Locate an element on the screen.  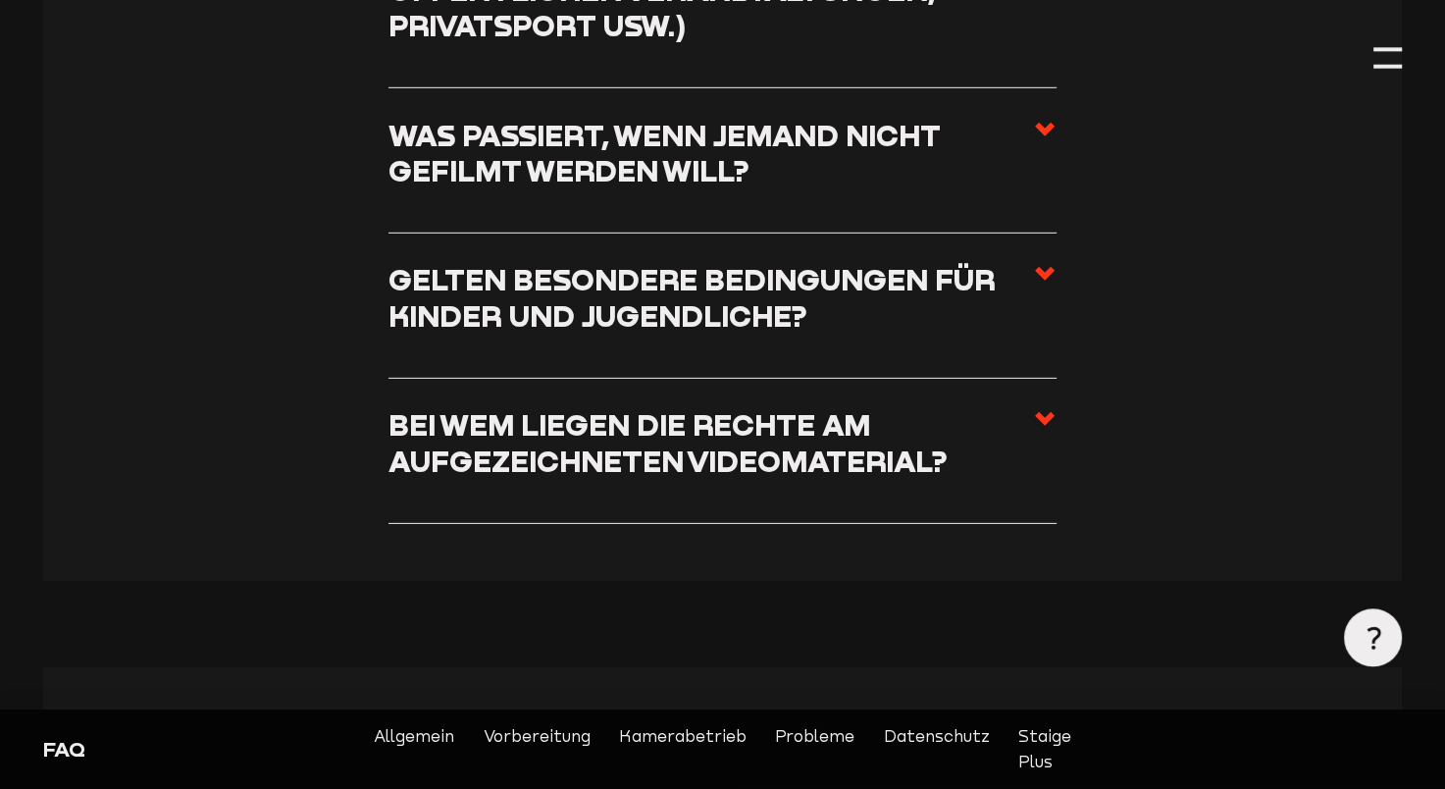
a: Datenschutz is located at coordinates (937, 748).